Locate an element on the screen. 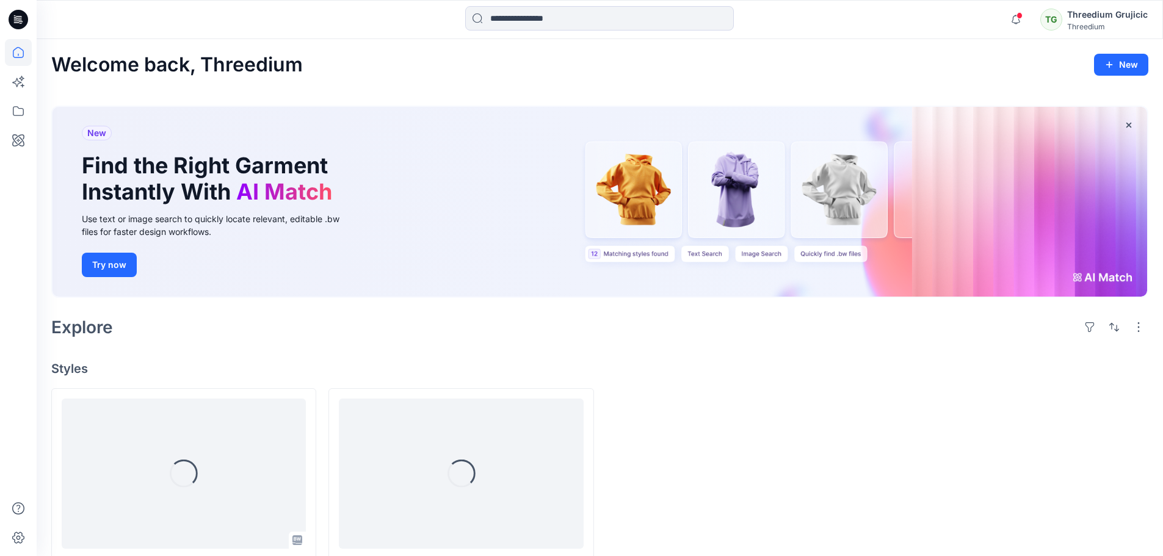 Image resolution: width=1163 pixels, height=556 pixels. button: Try now is located at coordinates (109, 265).